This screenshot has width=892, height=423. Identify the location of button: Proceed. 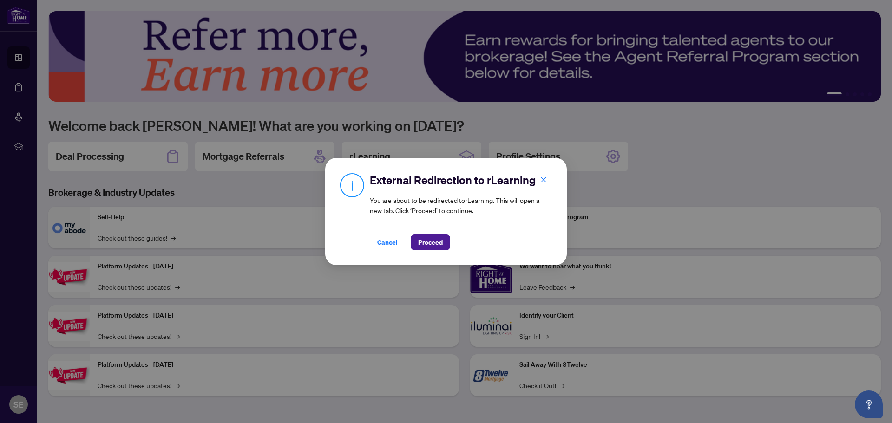
(430, 242).